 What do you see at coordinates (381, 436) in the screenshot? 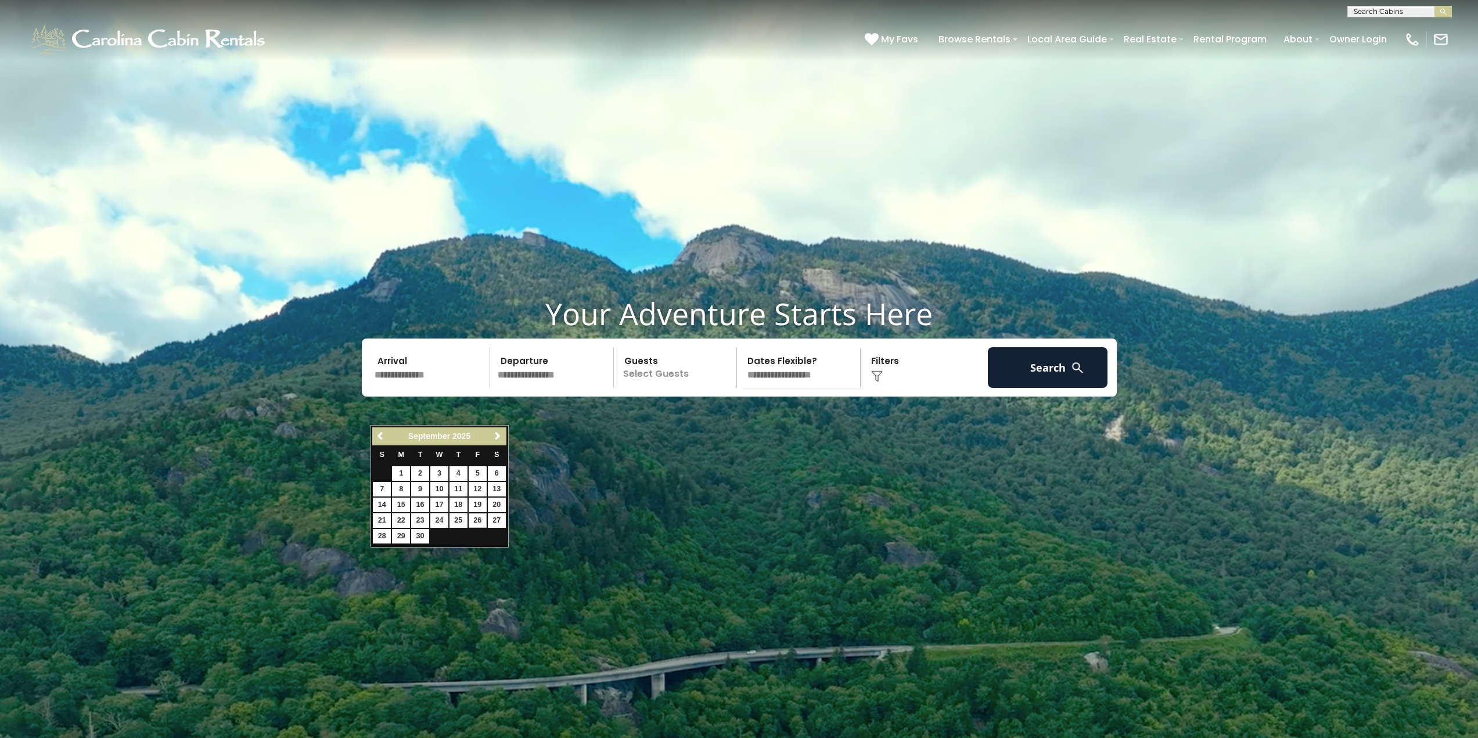
I see `span: Previous` at bounding box center [381, 436].